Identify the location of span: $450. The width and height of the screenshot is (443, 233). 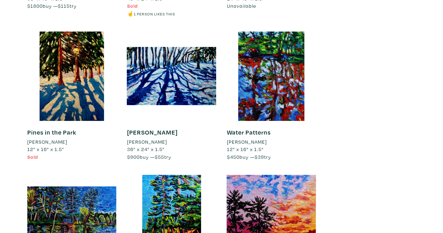
(233, 156).